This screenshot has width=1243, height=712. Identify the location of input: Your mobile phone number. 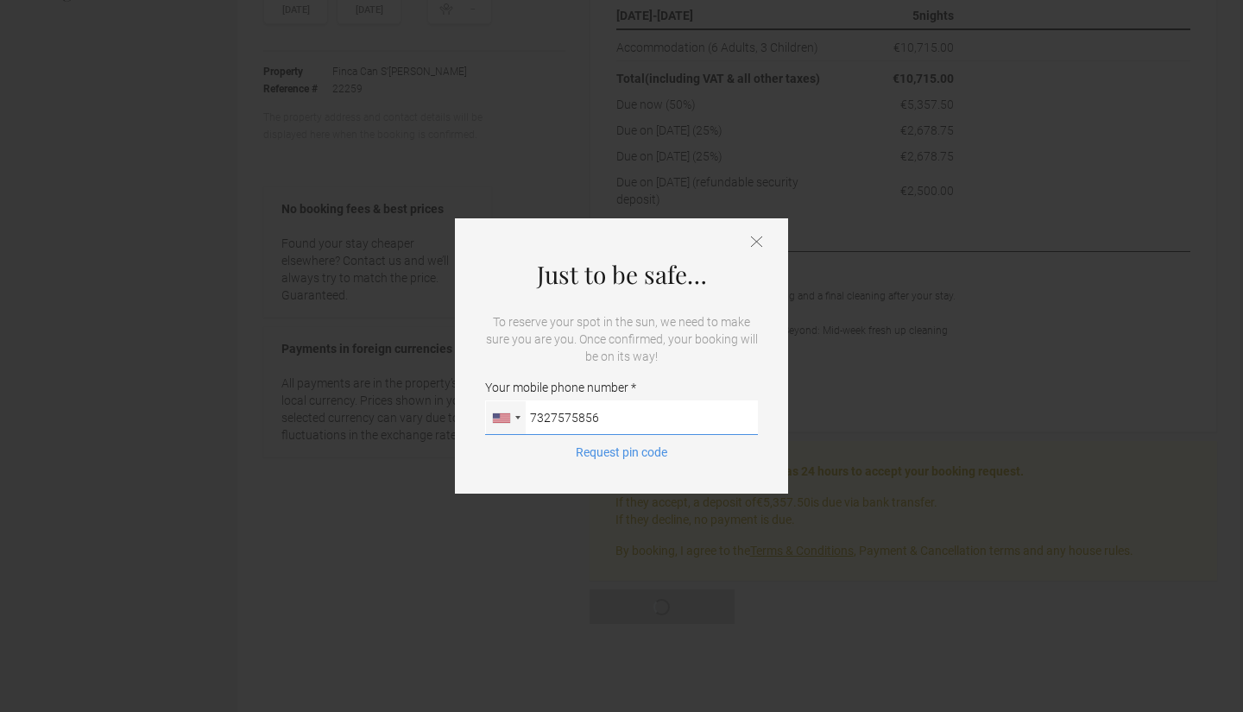
(622, 418).